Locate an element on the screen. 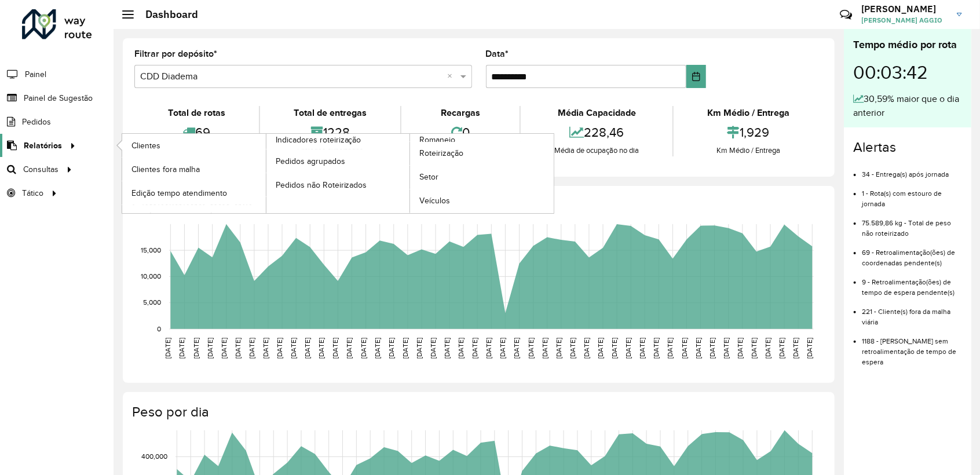  div: Tempo médio por rota is located at coordinates (908, 45).